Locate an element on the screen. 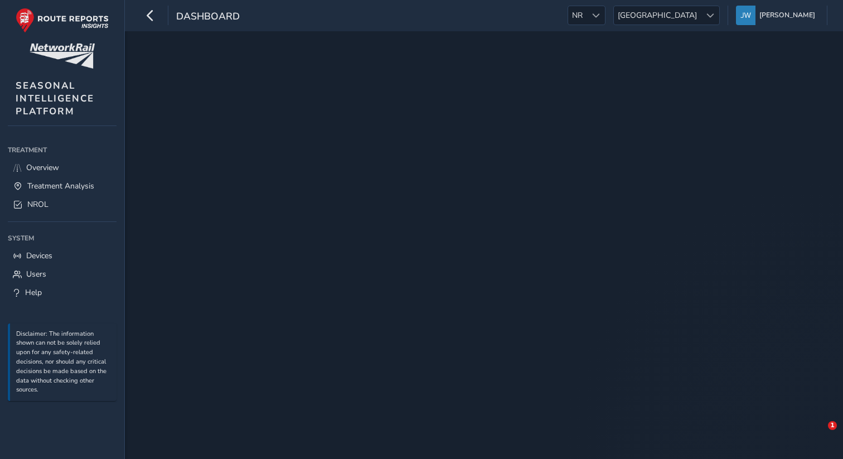  a: Devices is located at coordinates (62, 255).